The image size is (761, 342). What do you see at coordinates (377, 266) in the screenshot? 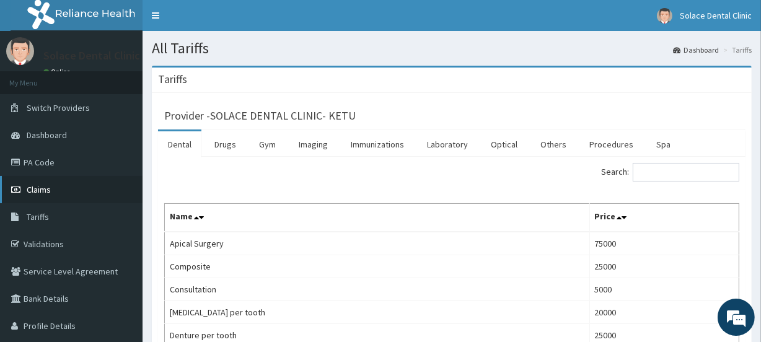
I see `td: Composite` at bounding box center [377, 266].